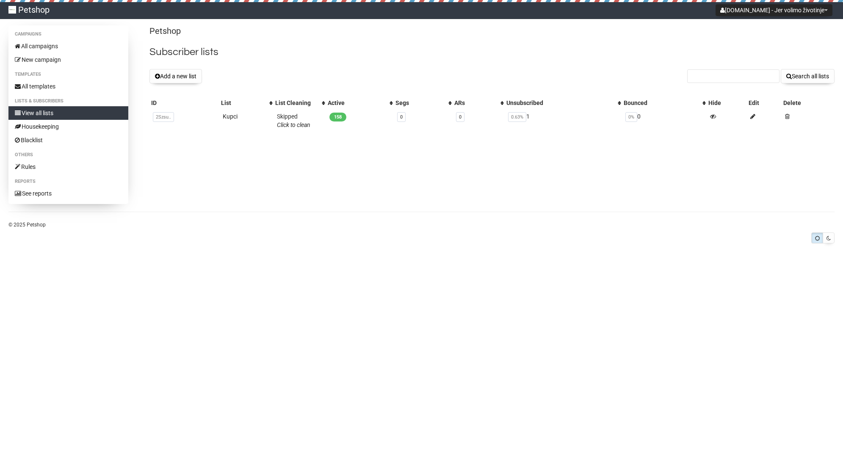 The image size is (843, 458). I want to click on a: View all lists, so click(68, 113).